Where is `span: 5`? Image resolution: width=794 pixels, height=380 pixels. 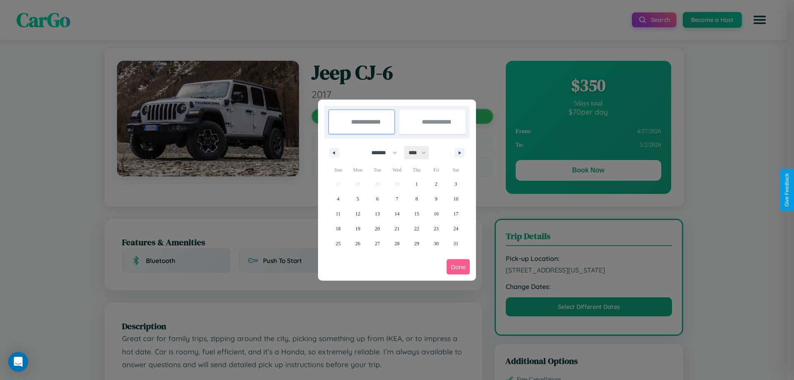 span: 5 is located at coordinates (358, 199).